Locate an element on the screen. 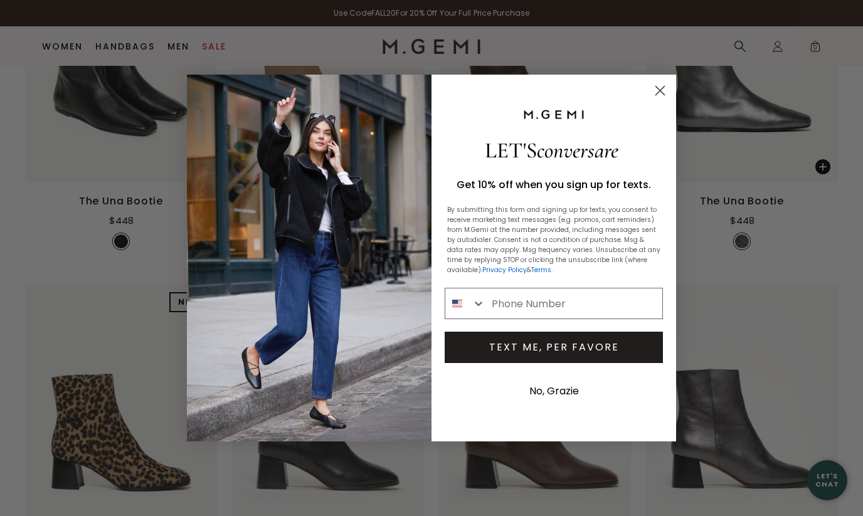 The width and height of the screenshot is (863, 516). span: conversare is located at coordinates (578, 151).